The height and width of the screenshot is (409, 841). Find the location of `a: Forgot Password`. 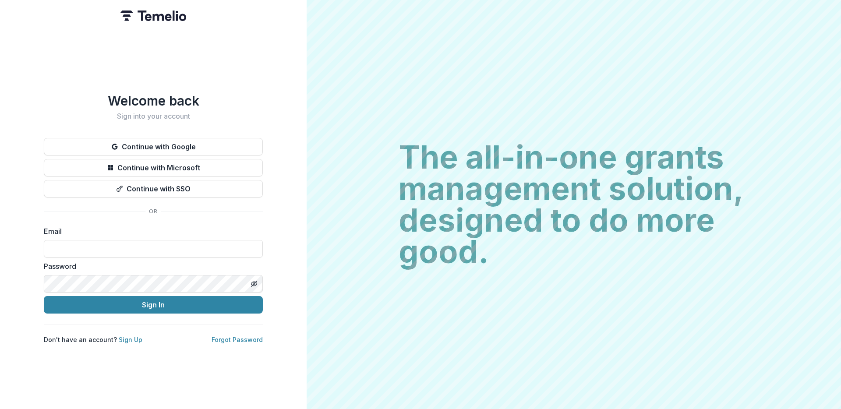

a: Forgot Password is located at coordinates (237, 339).